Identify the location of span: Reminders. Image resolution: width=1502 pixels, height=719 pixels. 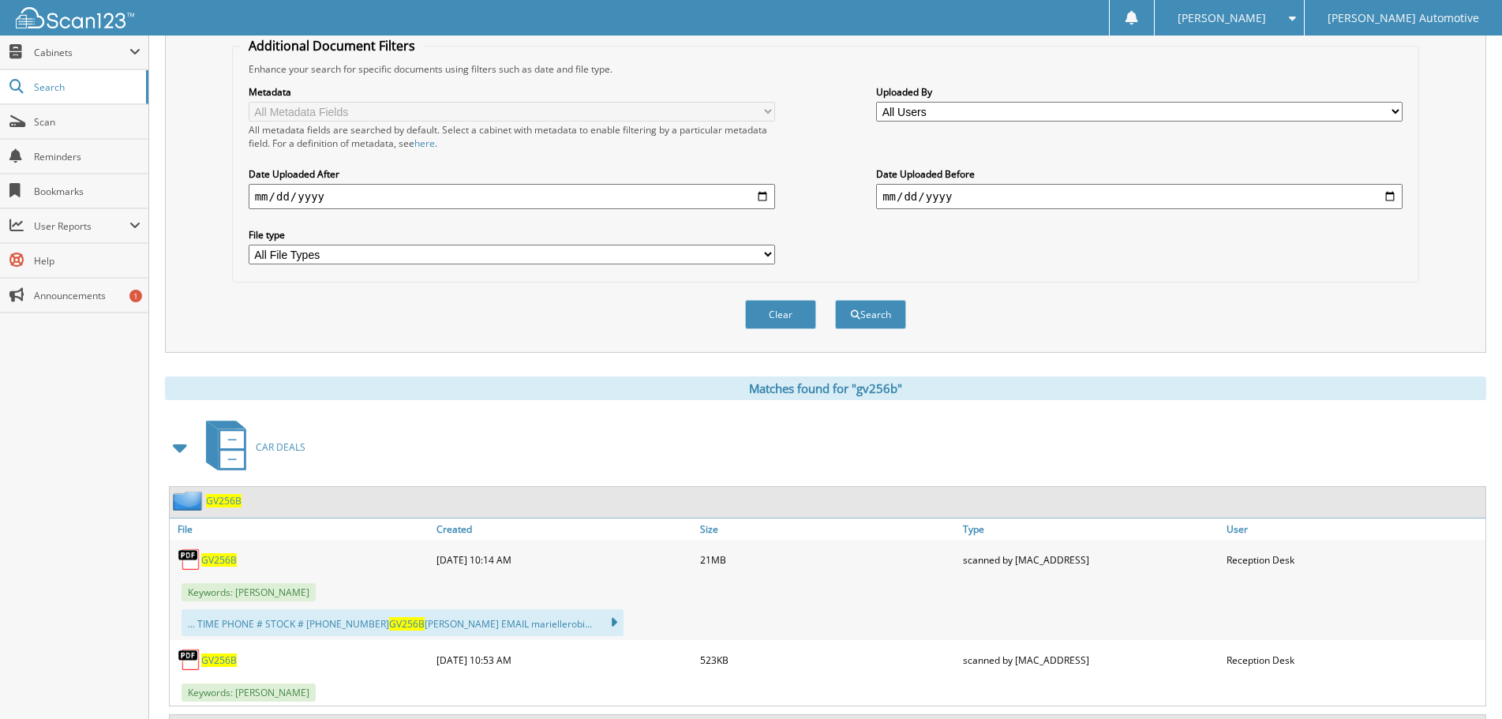
(87, 156).